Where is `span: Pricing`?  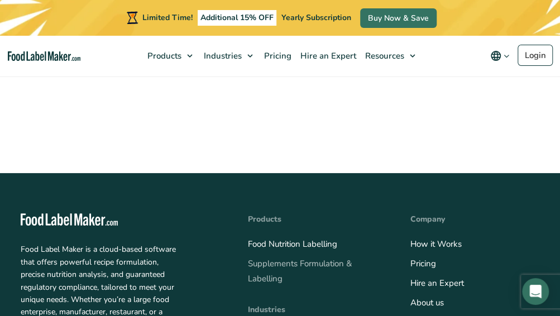 span: Pricing is located at coordinates (276, 56).